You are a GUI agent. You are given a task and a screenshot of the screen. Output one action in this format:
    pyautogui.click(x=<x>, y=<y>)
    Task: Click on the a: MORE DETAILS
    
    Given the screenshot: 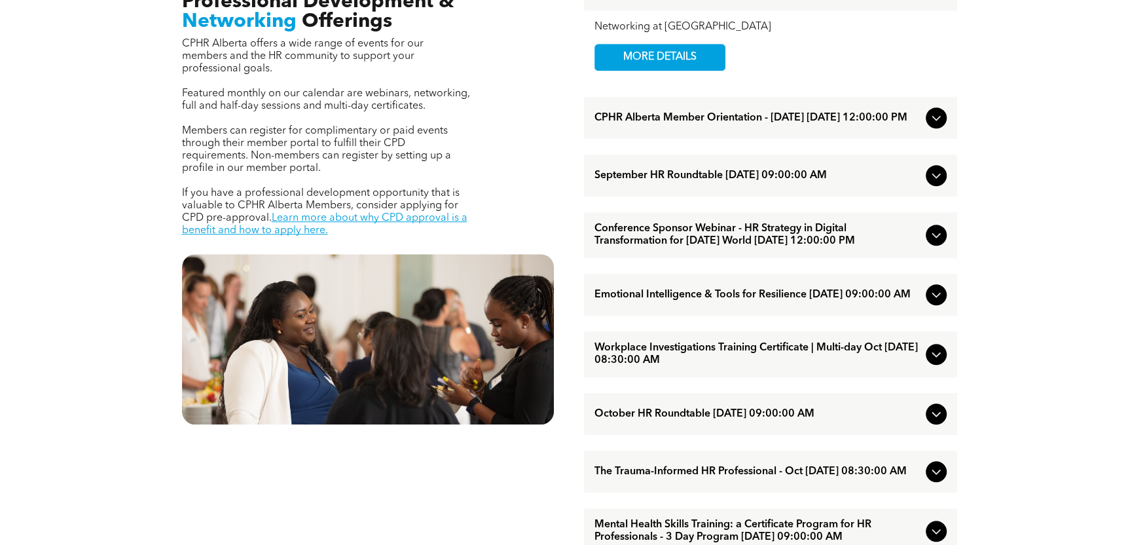 What is the action you would take?
    pyautogui.click(x=660, y=57)
    